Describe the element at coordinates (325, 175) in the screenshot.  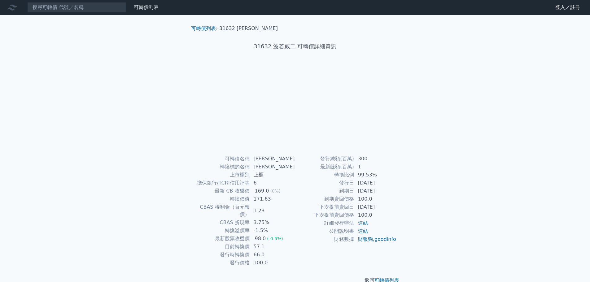
I see `td: 轉換比例` at that location.